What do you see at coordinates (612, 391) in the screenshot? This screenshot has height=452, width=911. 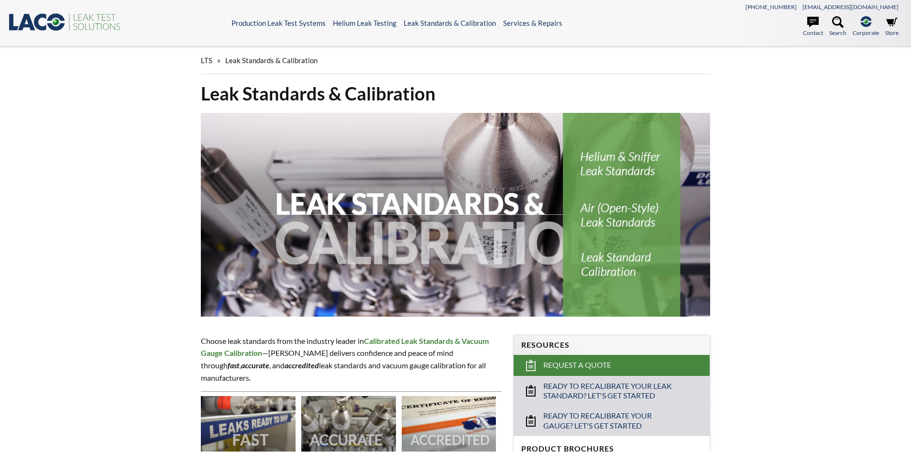 I see `span: Ready to Recalibrate Your Leak Standard? Let's Get Started` at bounding box center [612, 391].